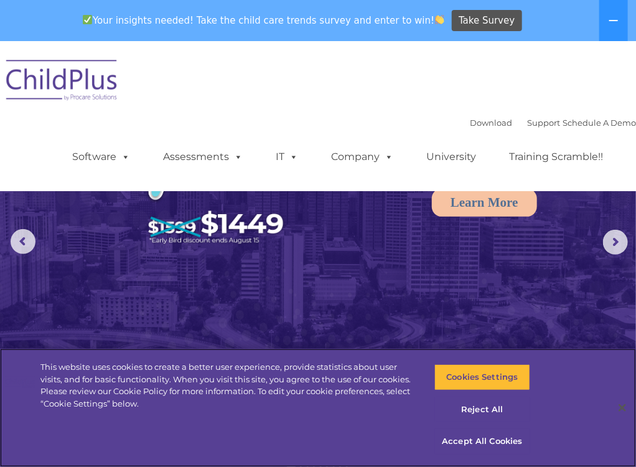 The image size is (636, 467). What do you see at coordinates (599, 123) in the screenshot?
I see `a: Schedule A Demo` at bounding box center [599, 123].